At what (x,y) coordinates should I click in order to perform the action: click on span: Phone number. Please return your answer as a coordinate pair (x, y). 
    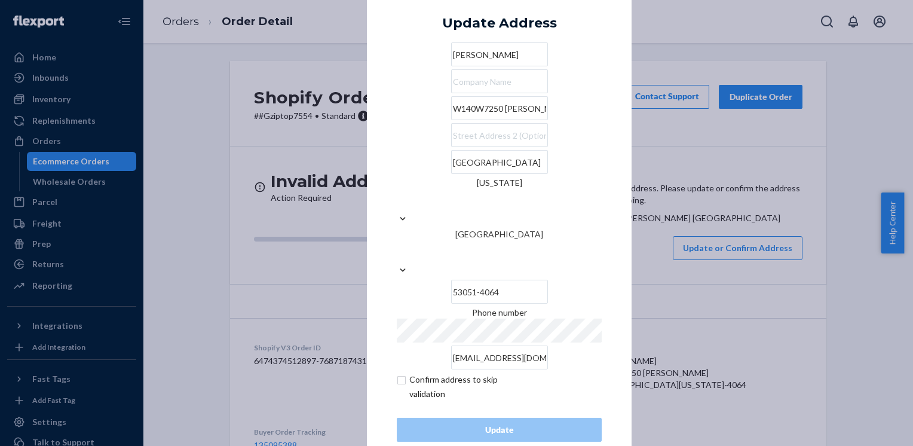
    Looking at the image, I should click on (500, 312).